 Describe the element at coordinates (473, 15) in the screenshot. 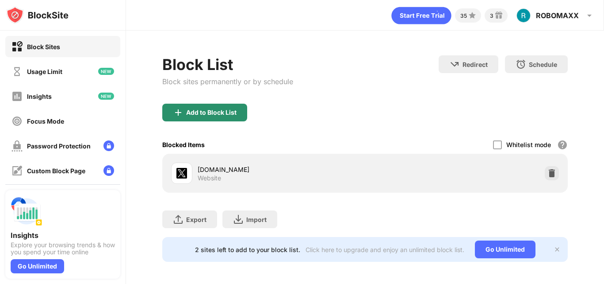

I see `img: points-small.svg` at that location.